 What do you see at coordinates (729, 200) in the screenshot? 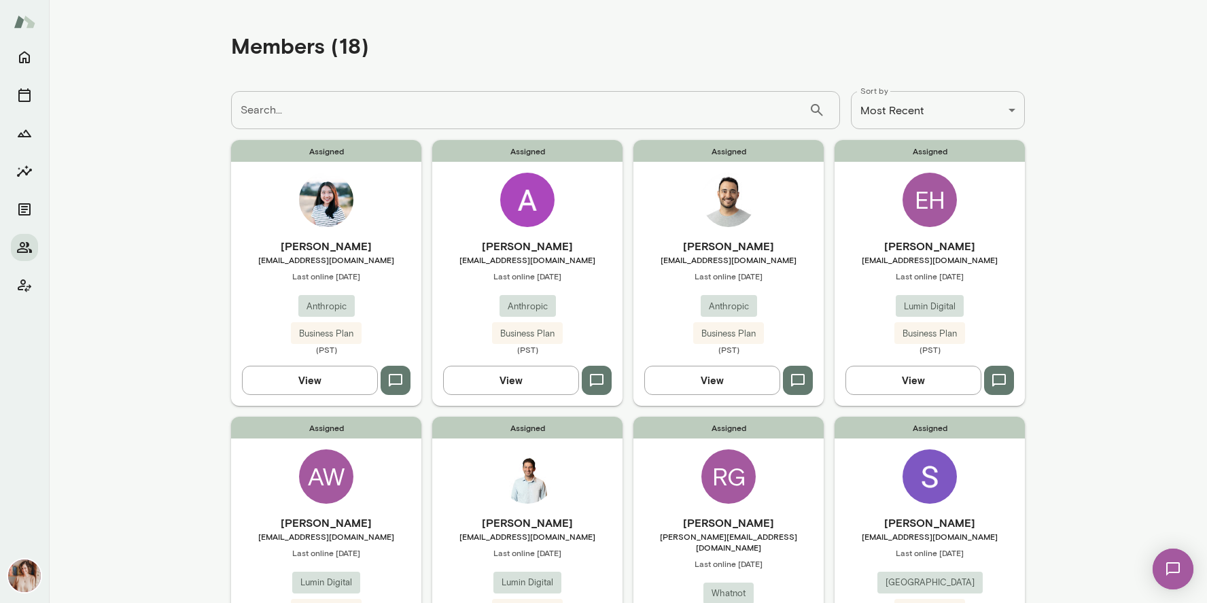
I see `img: AJ Ribeiro` at bounding box center [729, 200].